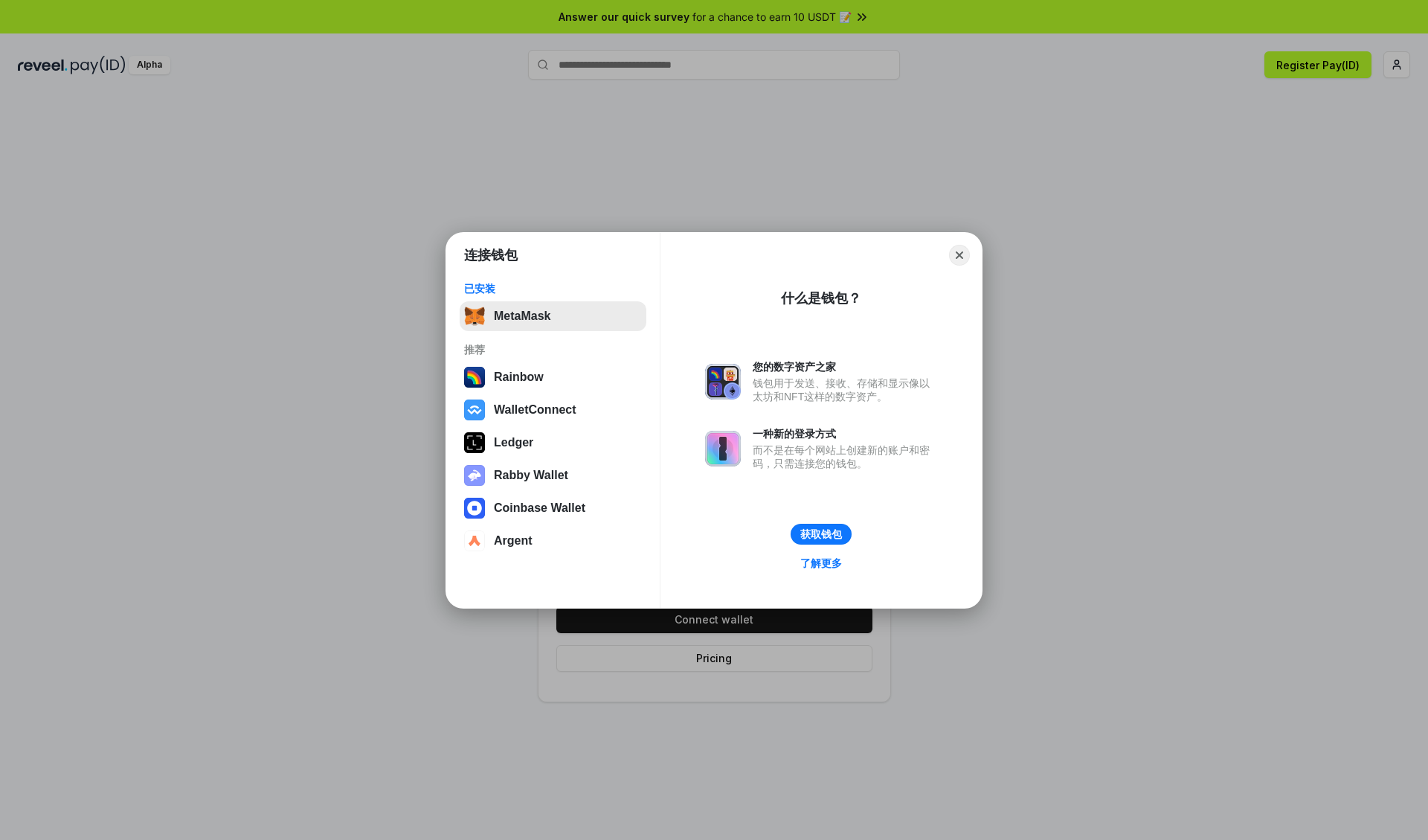 Image resolution: width=1428 pixels, height=840 pixels. Describe the element at coordinates (513, 541) in the screenshot. I see `div: Argent` at that location.